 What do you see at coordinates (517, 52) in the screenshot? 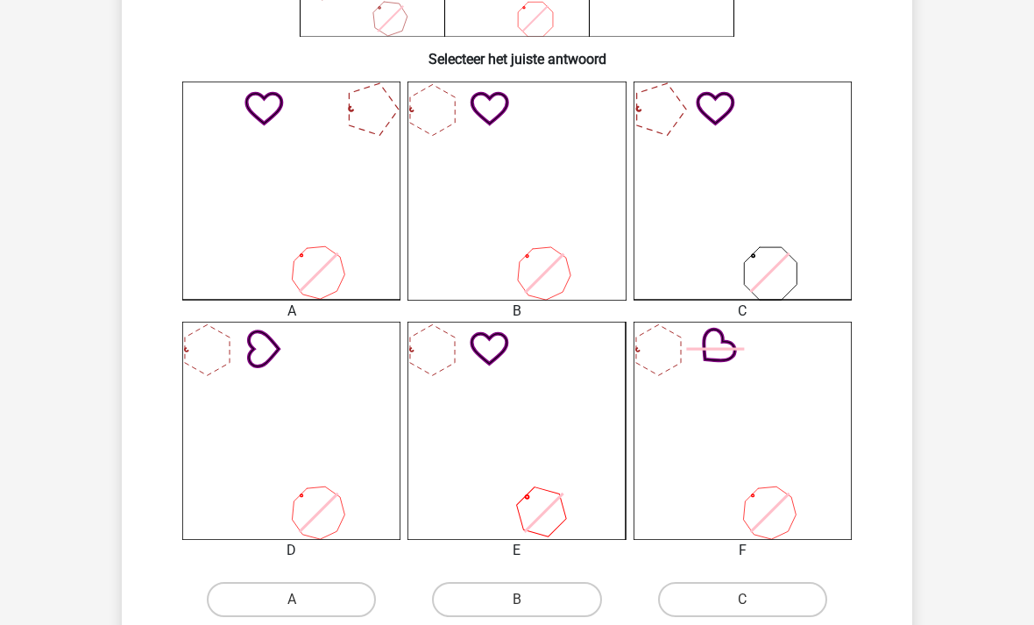
I see `h6: Selecteer het juiste antwoord` at bounding box center [517, 52].